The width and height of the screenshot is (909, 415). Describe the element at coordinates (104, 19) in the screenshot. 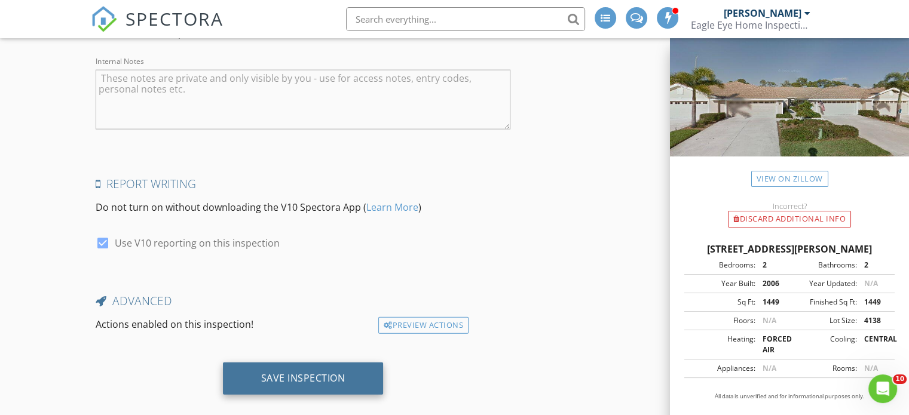

I see `img: The Best Home Inspection Software - Spectora` at that location.